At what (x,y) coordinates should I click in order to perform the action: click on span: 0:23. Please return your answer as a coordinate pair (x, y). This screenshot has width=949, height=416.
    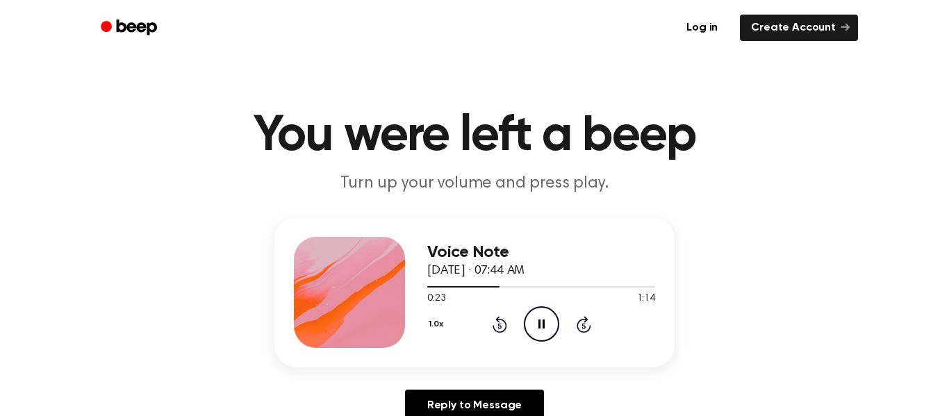
    Looking at the image, I should click on (436, 299).